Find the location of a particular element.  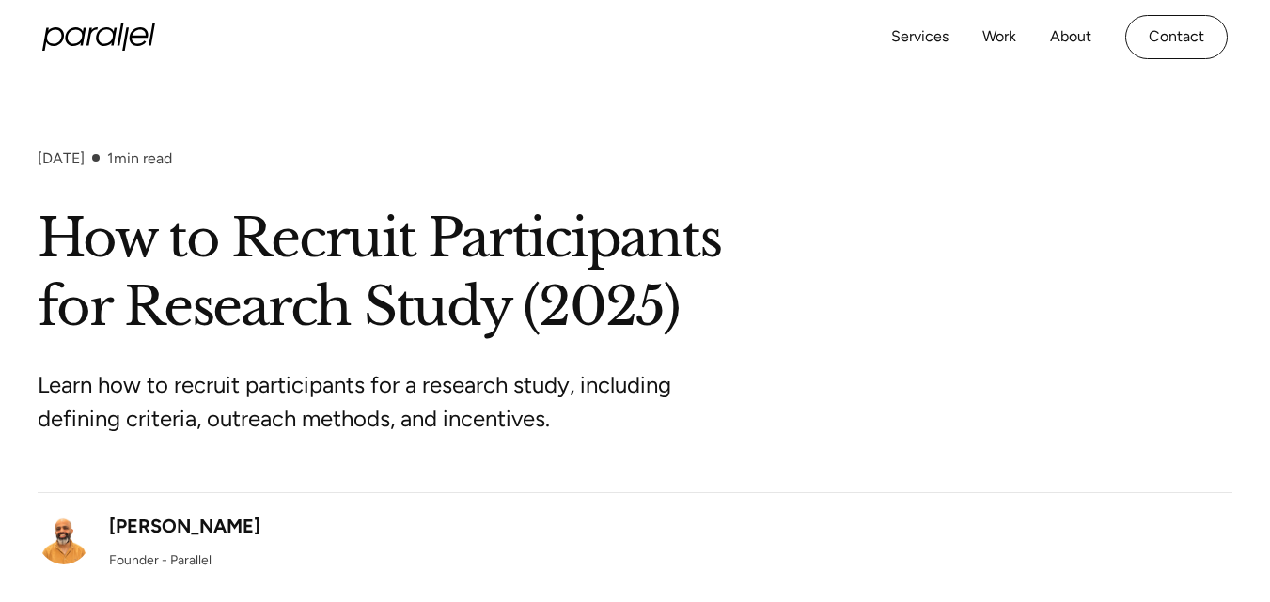

a: Services is located at coordinates (919, 37).